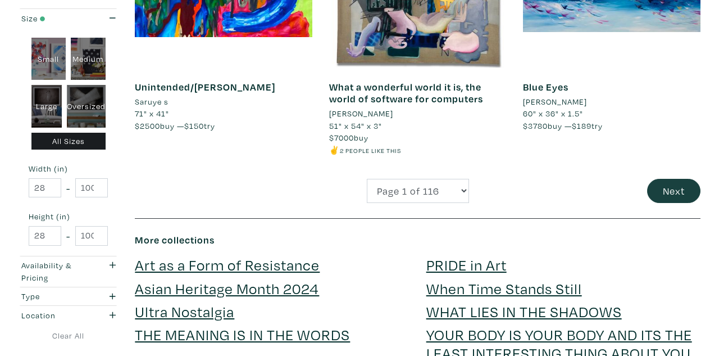 The image size is (719, 356). Describe the element at coordinates (418, 240) in the screenshot. I see `h6: More collections` at that location.